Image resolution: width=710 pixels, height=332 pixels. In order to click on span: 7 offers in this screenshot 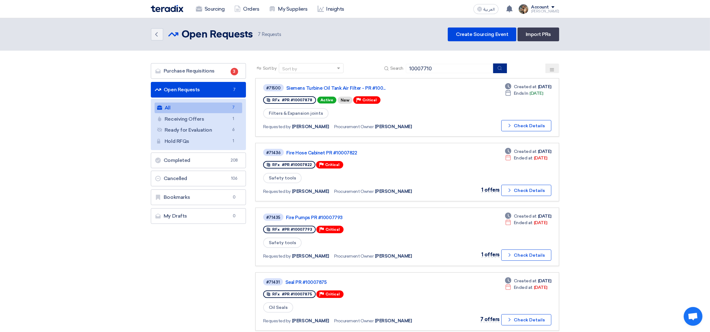, I will do `click(490, 320)`.